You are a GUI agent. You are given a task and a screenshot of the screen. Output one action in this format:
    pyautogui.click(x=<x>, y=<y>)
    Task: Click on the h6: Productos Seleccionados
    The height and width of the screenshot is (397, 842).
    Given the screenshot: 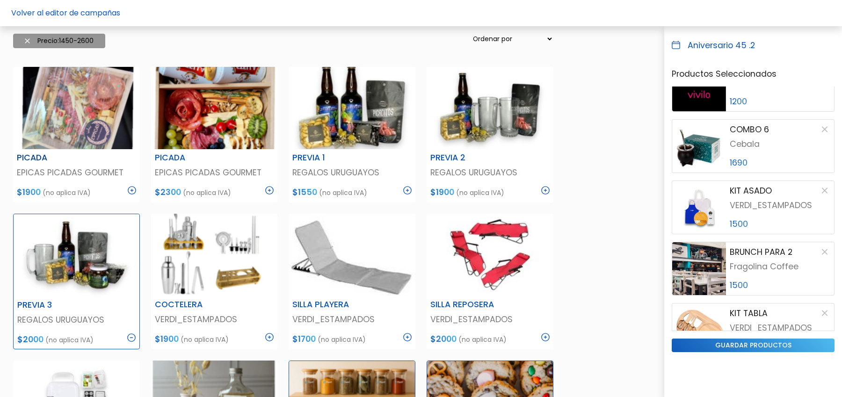 What is the action you would take?
    pyautogui.click(x=753, y=74)
    